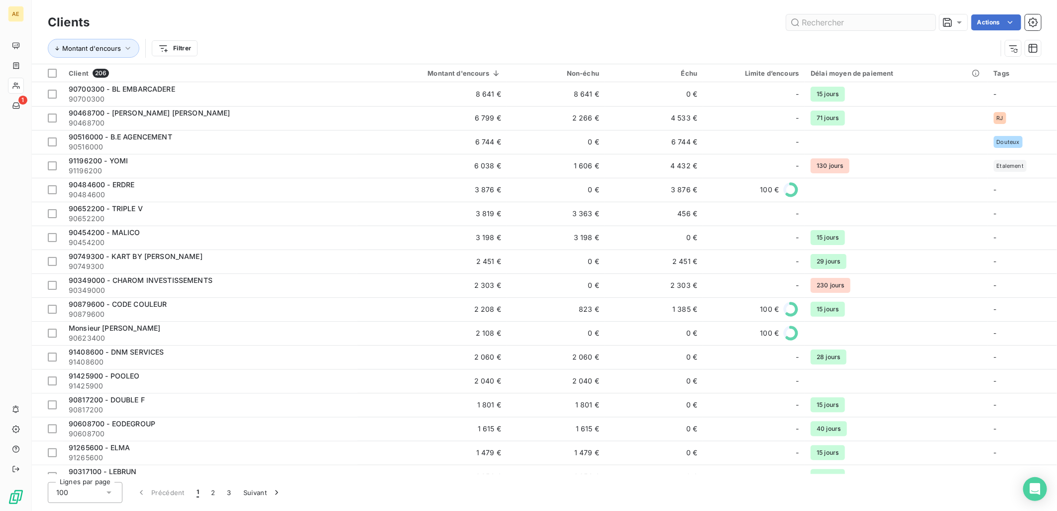 The image size is (1057, 511). I want to click on td: 3 819 €, so click(432, 214).